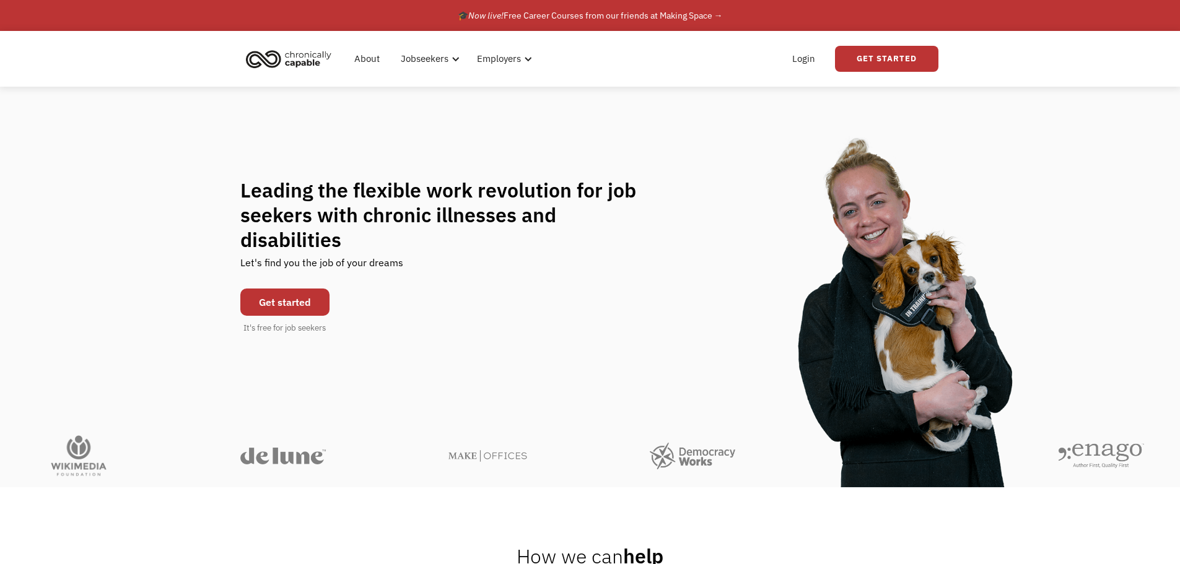  Describe the element at coordinates (291, 59) in the screenshot. I see `a: home` at that location.